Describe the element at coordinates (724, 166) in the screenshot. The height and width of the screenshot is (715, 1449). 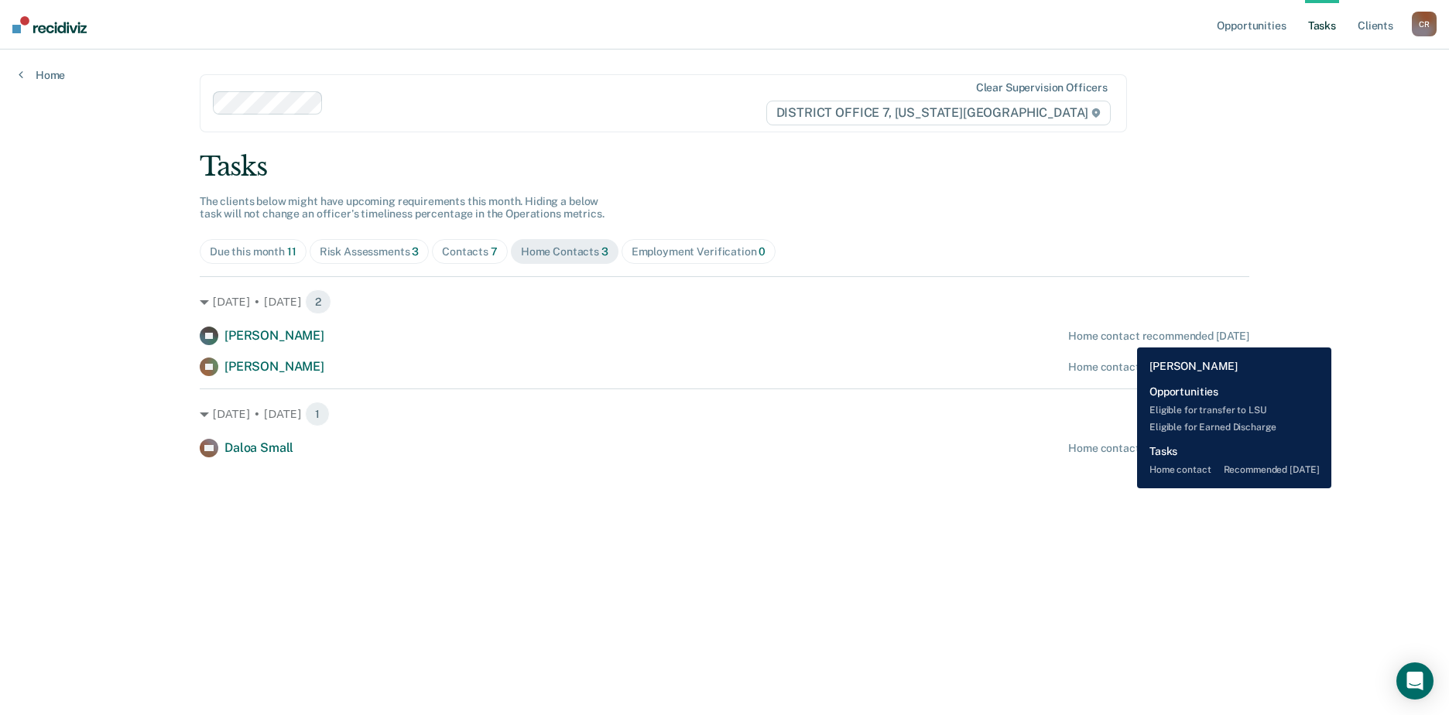
I see `div: Tasks` at that location.